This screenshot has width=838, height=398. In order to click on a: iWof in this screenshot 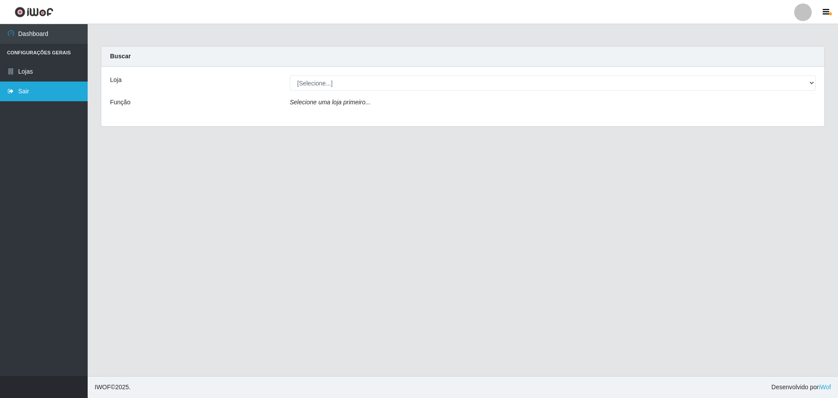, I will do `click(825, 387)`.